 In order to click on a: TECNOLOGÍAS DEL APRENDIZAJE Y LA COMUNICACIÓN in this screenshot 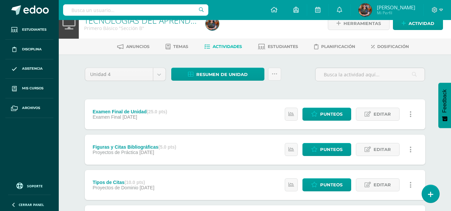, I will do `click(189, 20)`.